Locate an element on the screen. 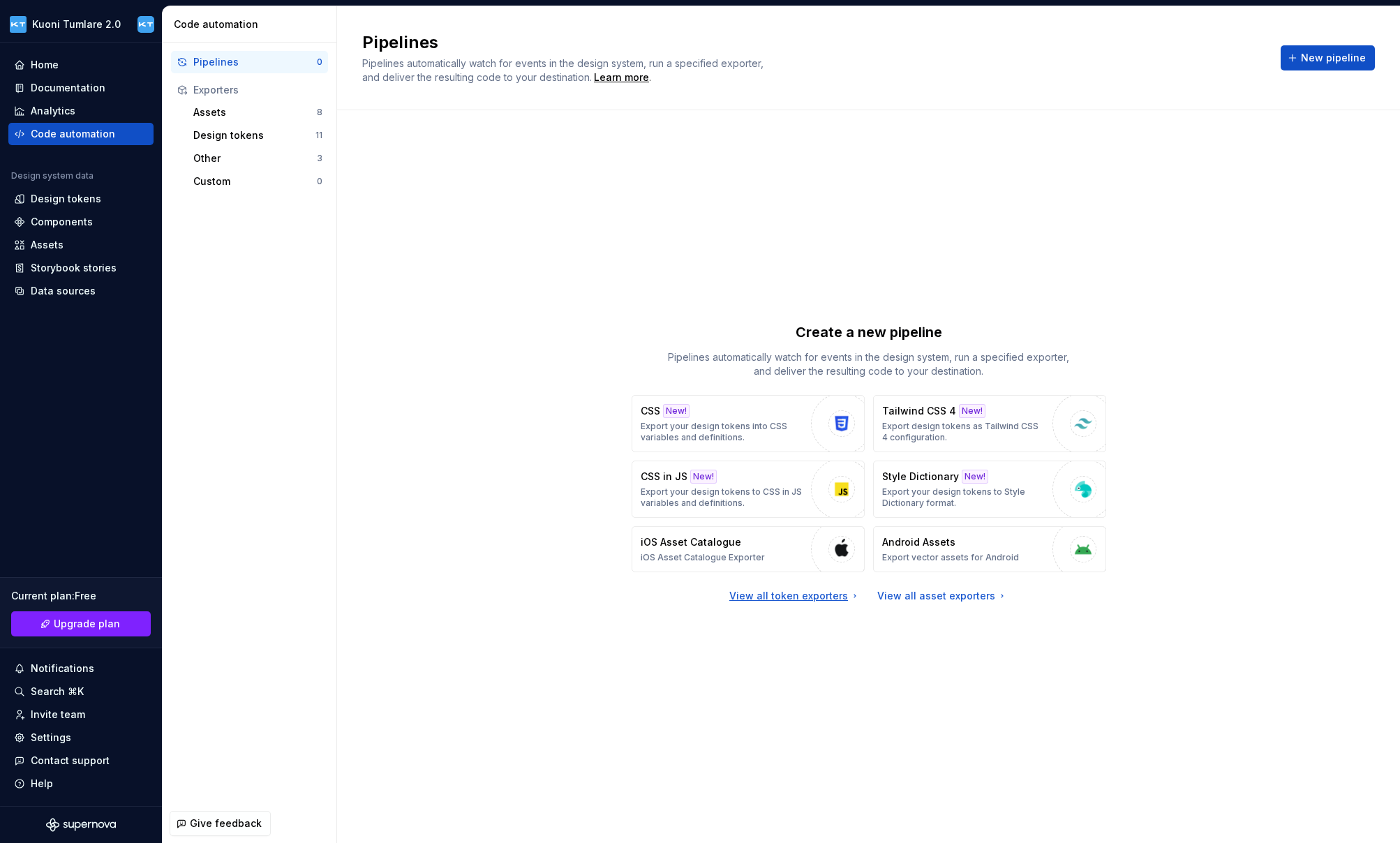 The image size is (1400, 843). a: Documentation is located at coordinates (81, 88).